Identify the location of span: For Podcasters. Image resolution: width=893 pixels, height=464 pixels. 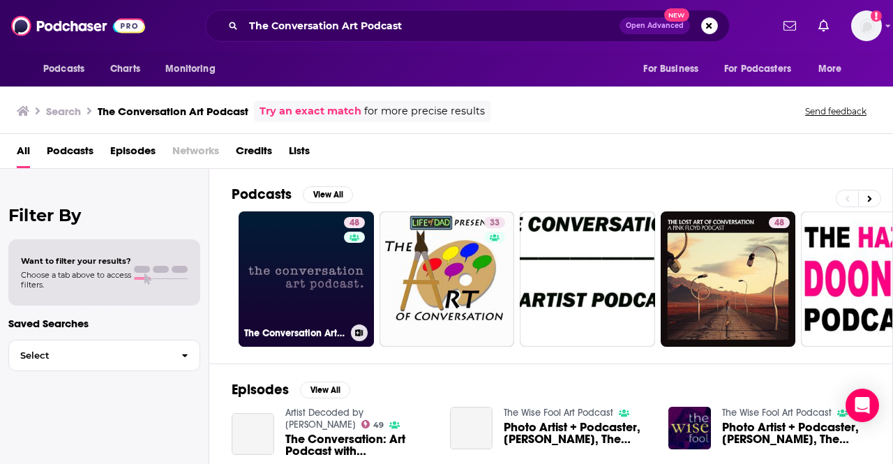
(757, 69).